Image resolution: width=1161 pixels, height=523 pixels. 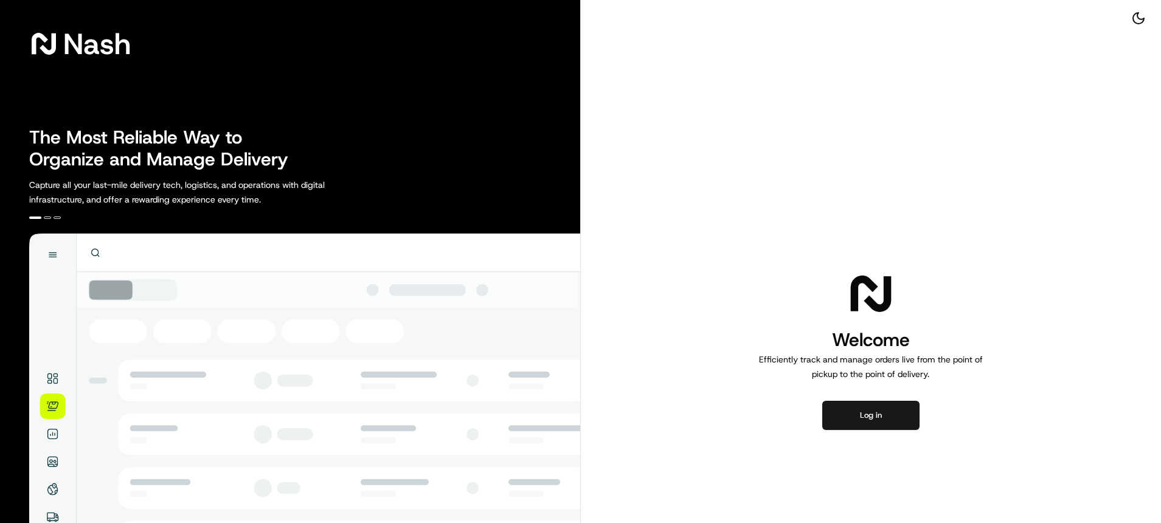 What do you see at coordinates (871, 340) in the screenshot?
I see `h1: Welcome` at bounding box center [871, 340].